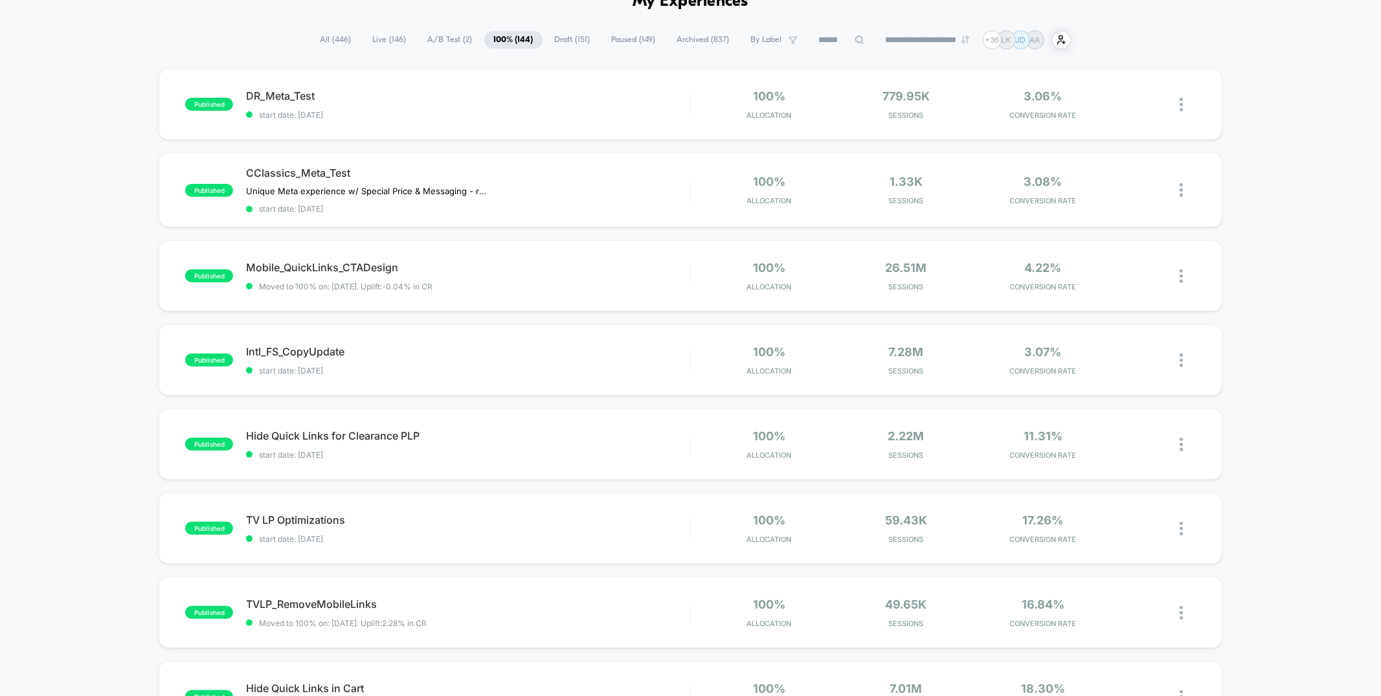 The width and height of the screenshot is (1381, 696). I want to click on span: Paused ( 149 ), so click(634, 39).